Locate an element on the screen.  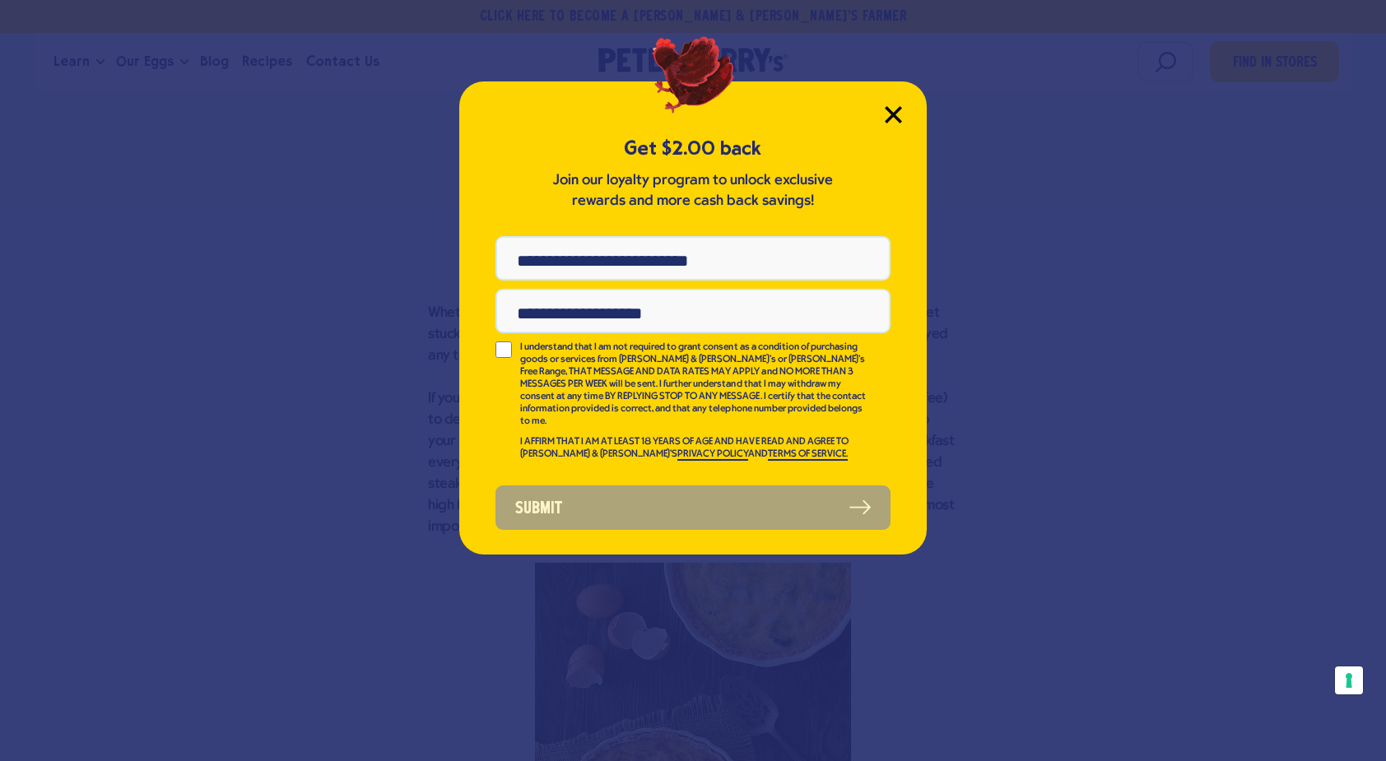
a: TERMS OF SERVICE. is located at coordinates (807, 455).